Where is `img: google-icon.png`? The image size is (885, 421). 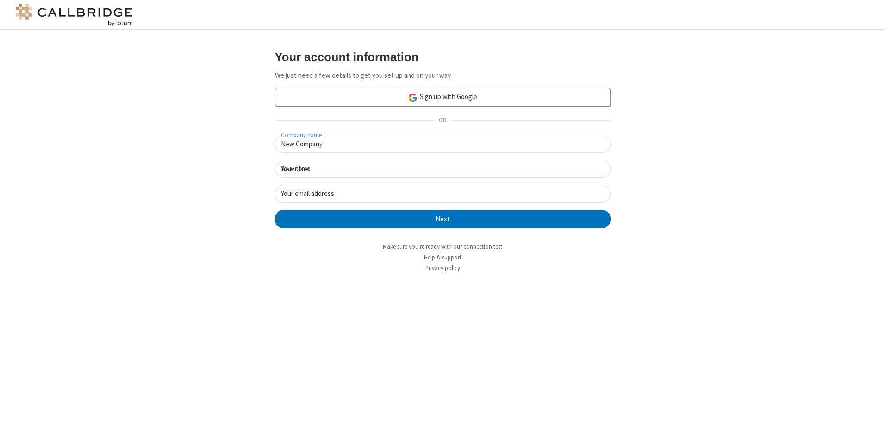
img: google-icon.png is located at coordinates (413, 98).